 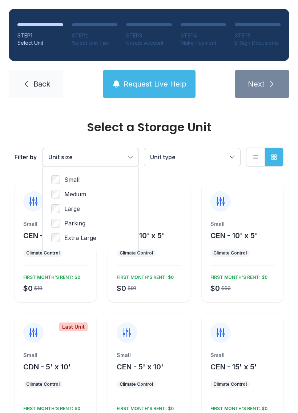 I want to click on button: CDN - 10' x 5', so click(x=140, y=236).